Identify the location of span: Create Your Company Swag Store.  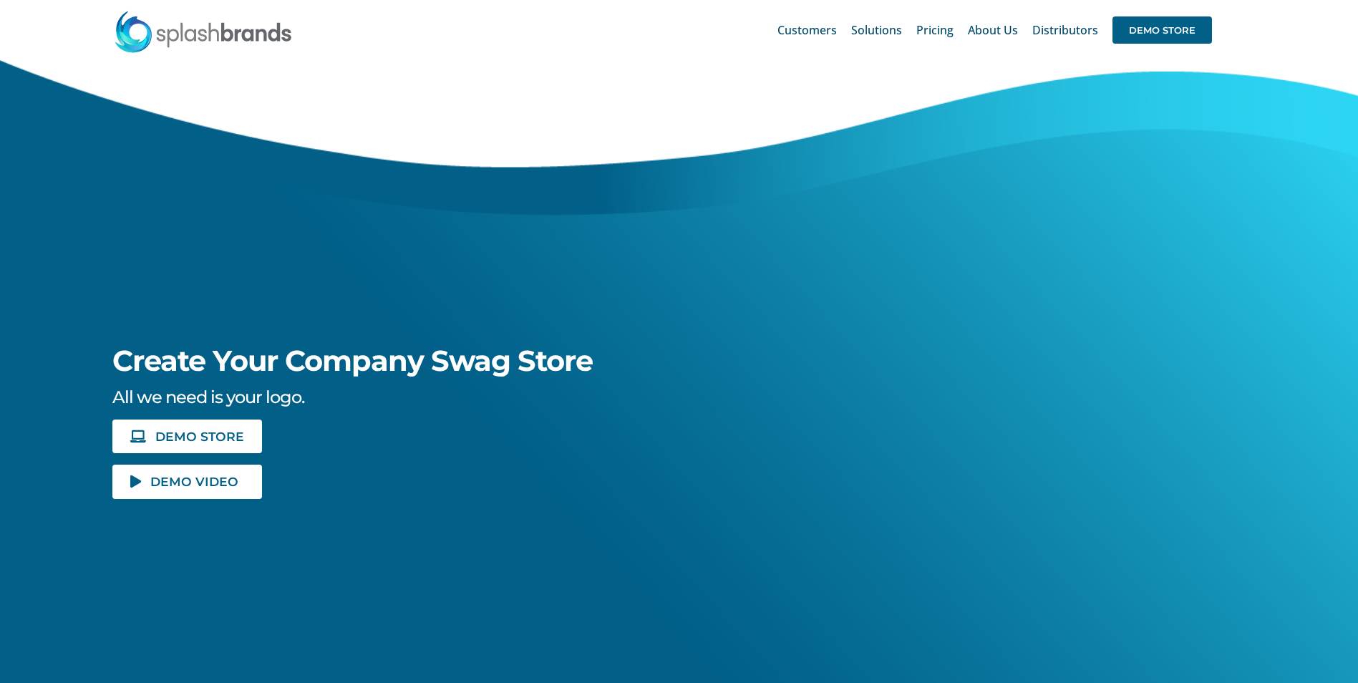
(352, 360).